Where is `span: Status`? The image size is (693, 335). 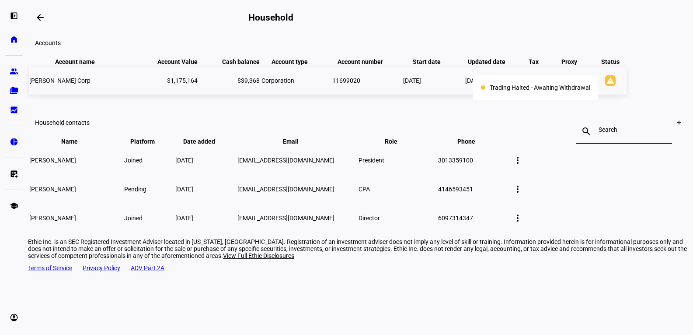
span: Status is located at coordinates (611, 62).